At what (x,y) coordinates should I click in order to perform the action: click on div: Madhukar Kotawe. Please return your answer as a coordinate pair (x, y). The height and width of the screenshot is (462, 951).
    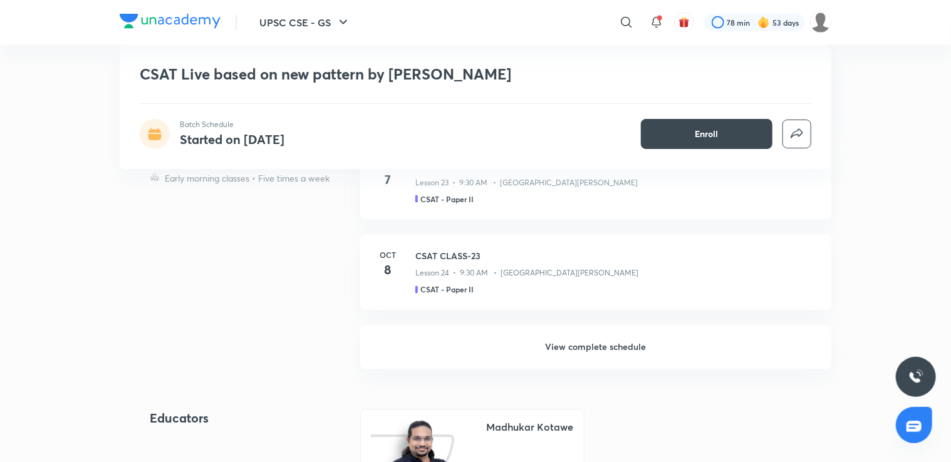
    Looking at the image, I should click on (529, 428).